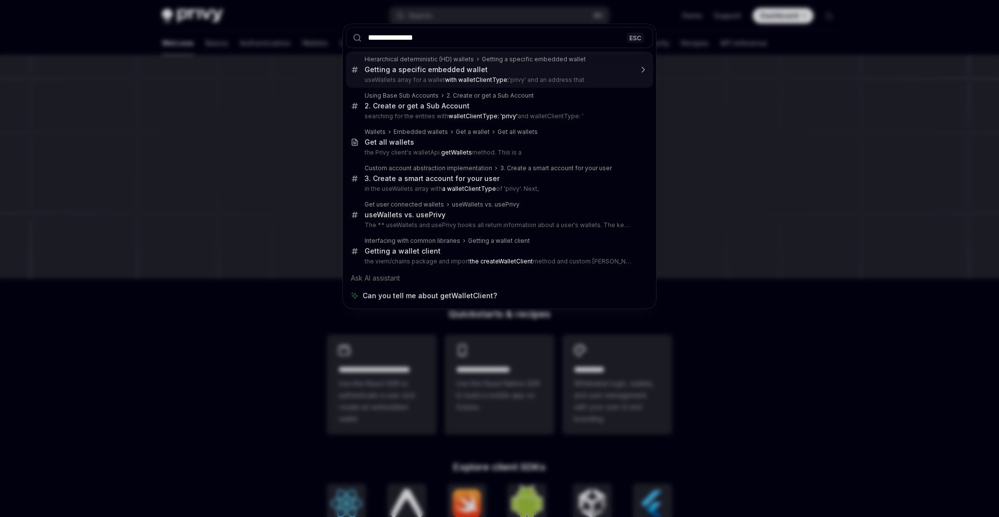 The height and width of the screenshot is (517, 999). What do you see at coordinates (499, 225) in the screenshot?
I see `p: The ** useWallets and usePrivy hooks all return information about a user's wallets. The key differen` at bounding box center [499, 225].